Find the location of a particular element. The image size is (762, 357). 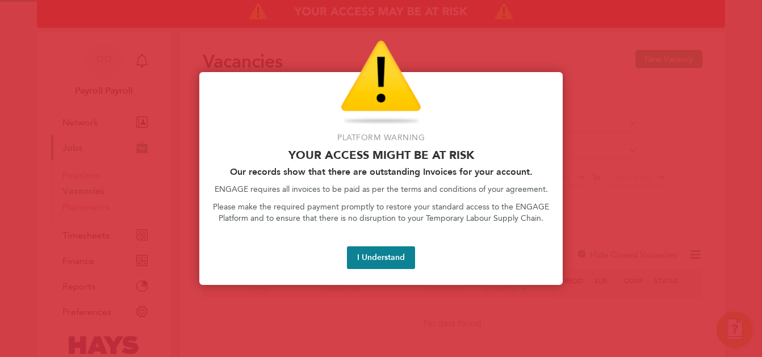

p: Please make the required payment promptly to restore your standard access to the ENGAGE Platform ... is located at coordinates (381, 212).